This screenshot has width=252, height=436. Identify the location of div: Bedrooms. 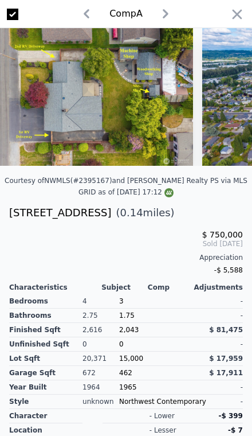
(46, 301).